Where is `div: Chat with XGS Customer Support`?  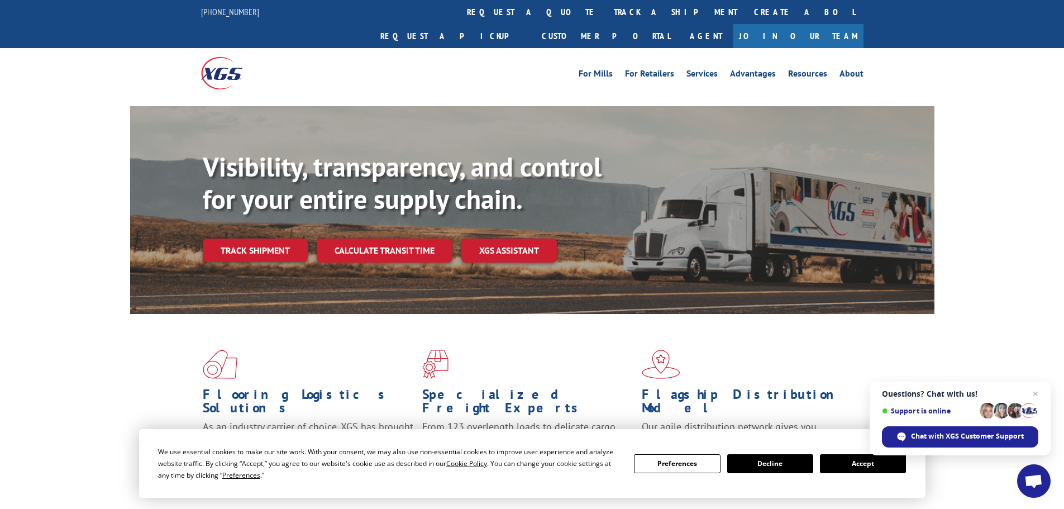 div: Chat with XGS Customer Support is located at coordinates (960, 437).